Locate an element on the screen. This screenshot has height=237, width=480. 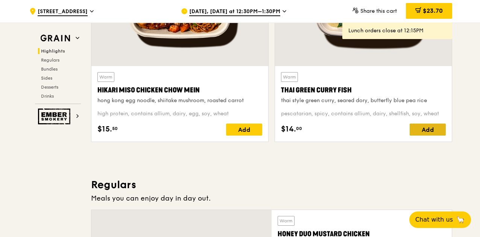
span: $14. is located at coordinates (289, 129).